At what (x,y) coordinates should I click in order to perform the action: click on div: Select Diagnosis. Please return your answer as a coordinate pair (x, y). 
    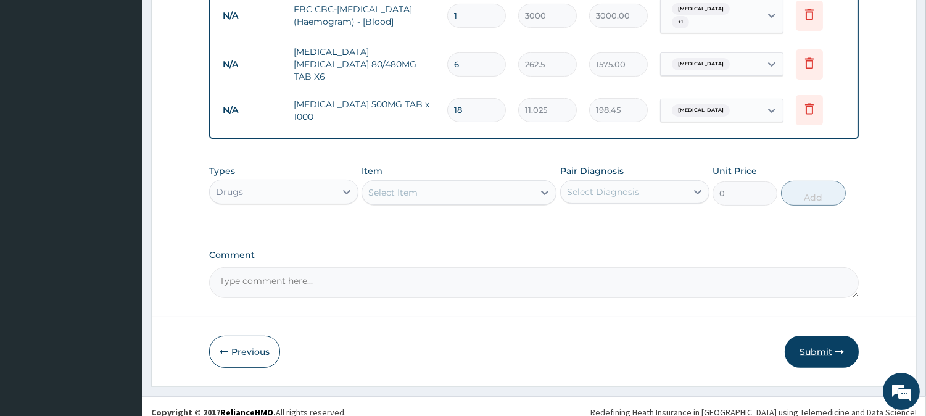
    Looking at the image, I should click on (603, 192).